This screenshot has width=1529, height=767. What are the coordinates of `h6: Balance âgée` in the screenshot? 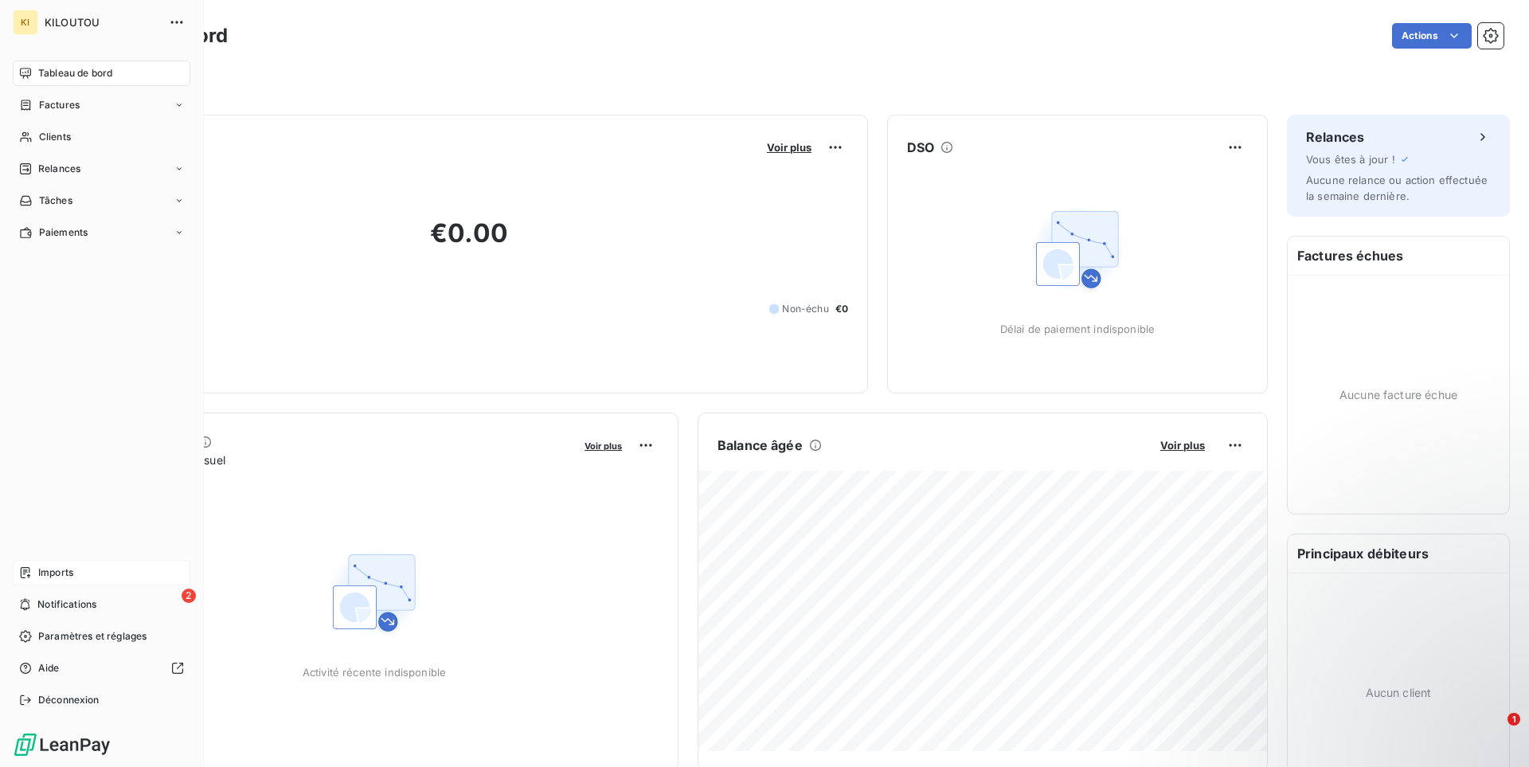 It's located at (760, 445).